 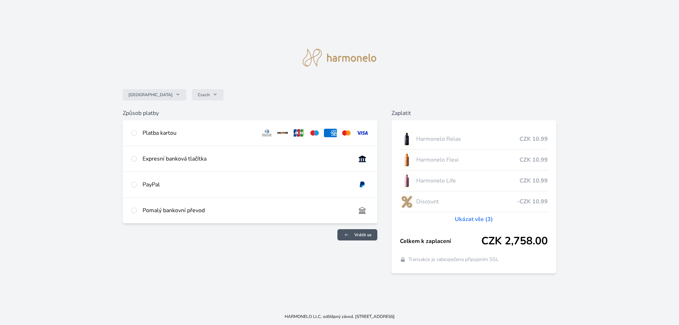 I want to click on img: CLEAN_RELAX_se_stinem_x-lo.jpg, so click(x=407, y=139).